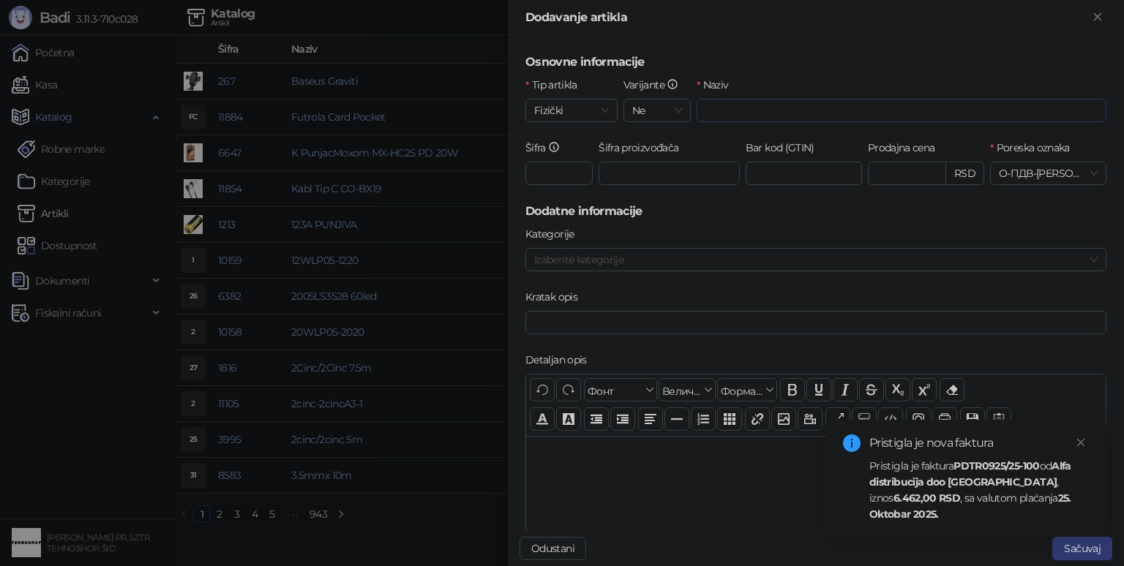 This screenshot has width=1124, height=566. What do you see at coordinates (729, 419) in the screenshot?
I see `button: Табела` at bounding box center [729, 419].